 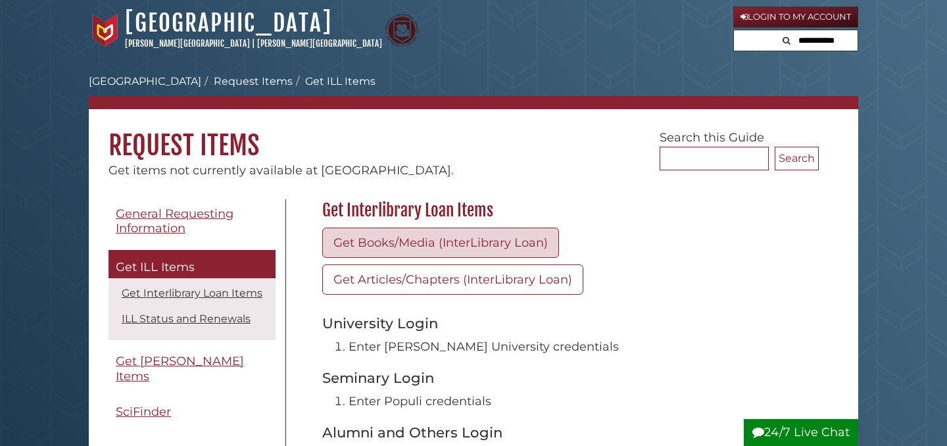 What do you see at coordinates (253, 81) in the screenshot?
I see `a: Request Items` at bounding box center [253, 81].